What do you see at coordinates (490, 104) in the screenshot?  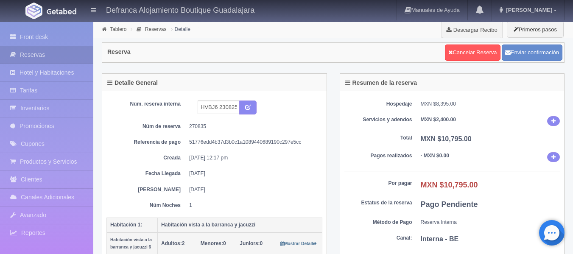 I see `dd: MXN $8,395.00` at bounding box center [490, 104].